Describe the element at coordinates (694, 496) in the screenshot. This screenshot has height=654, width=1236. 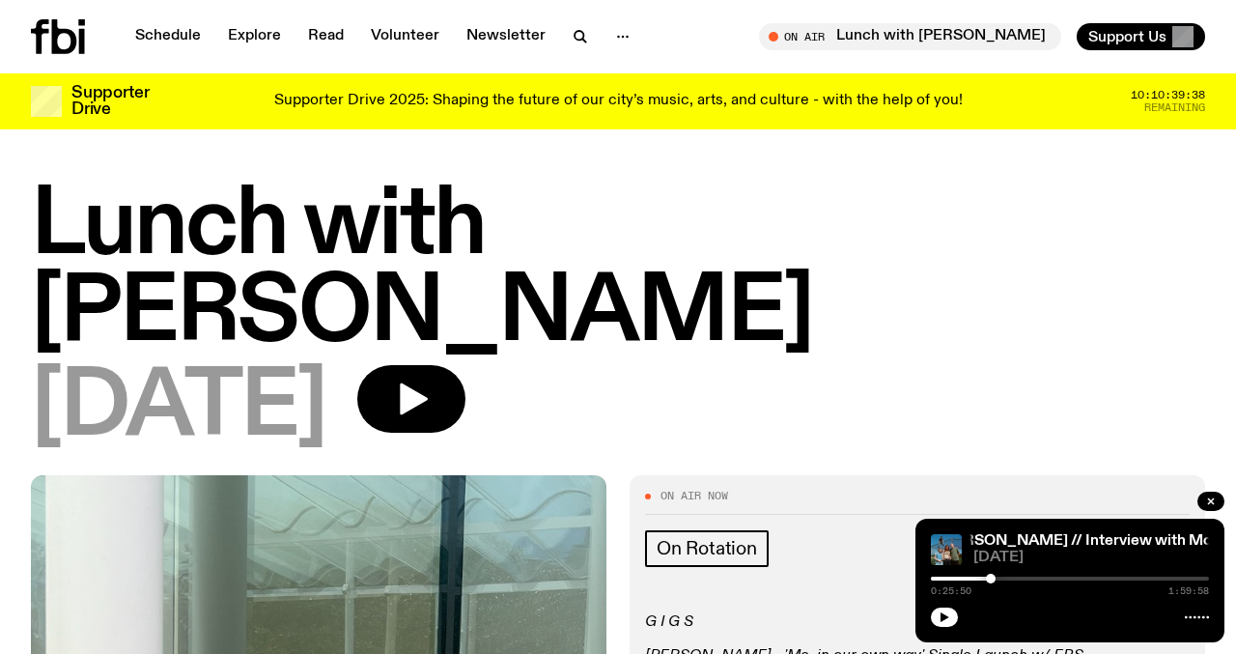
I see `span: On Air Now` at that location.